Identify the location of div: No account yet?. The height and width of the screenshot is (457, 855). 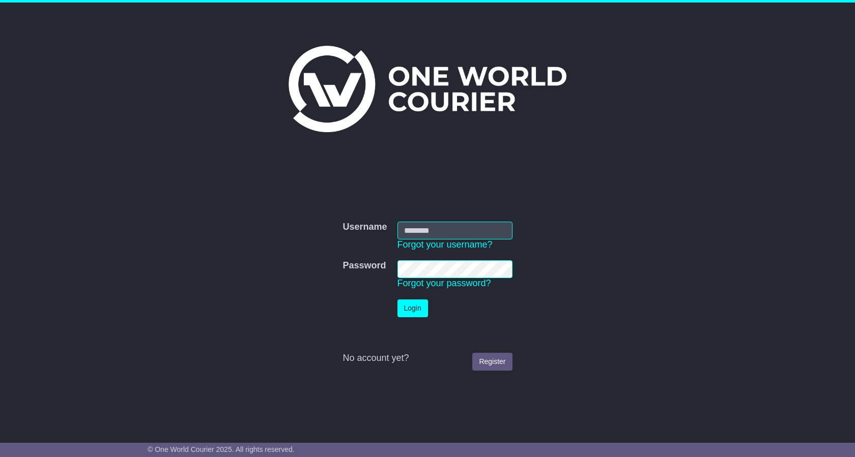
(427, 359).